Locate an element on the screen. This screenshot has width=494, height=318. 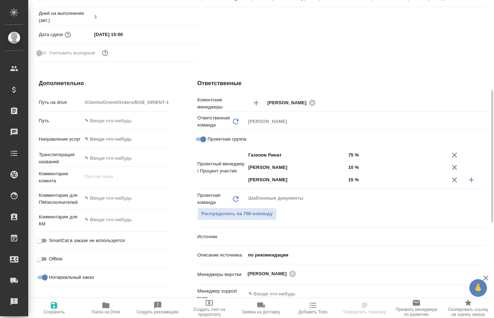
p: Описание источника is located at coordinates (221, 255).